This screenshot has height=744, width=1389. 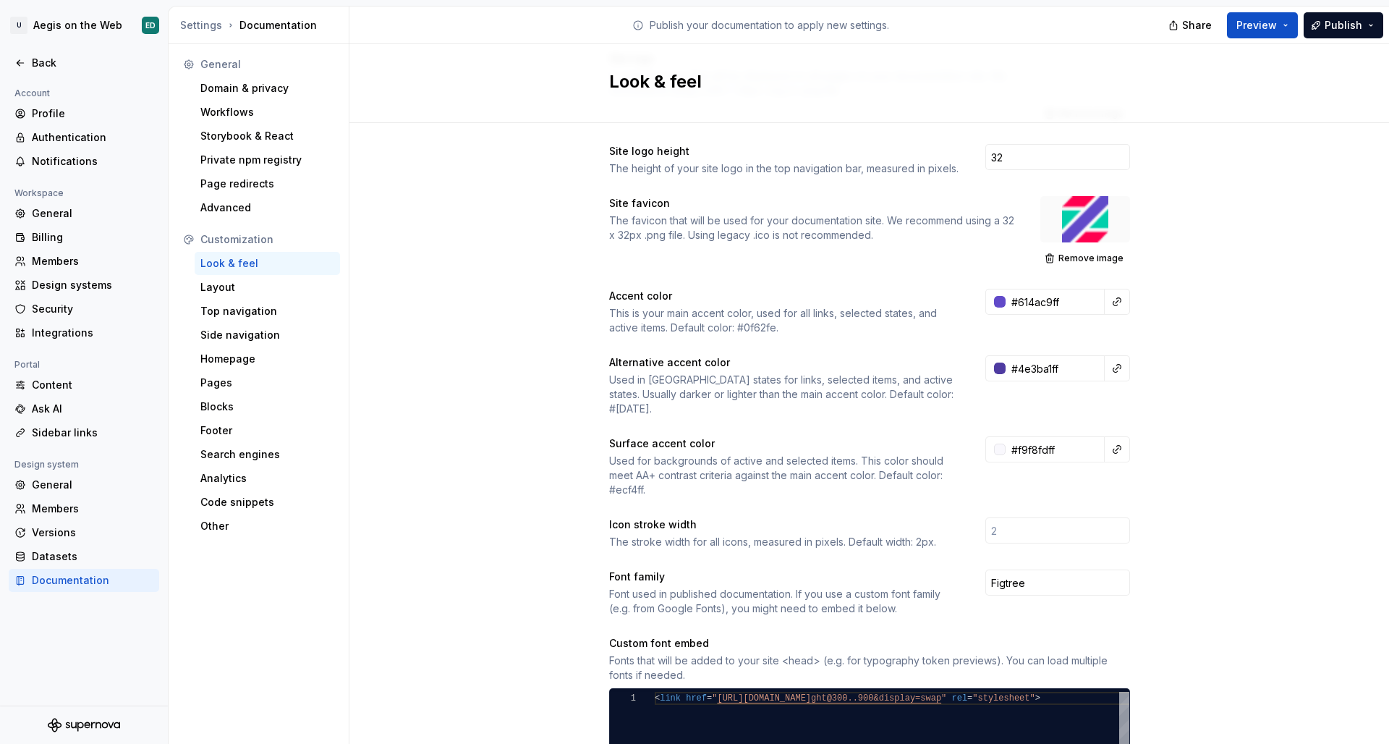 What do you see at coordinates (84, 333) in the screenshot?
I see `a: Integrations` at bounding box center [84, 333].